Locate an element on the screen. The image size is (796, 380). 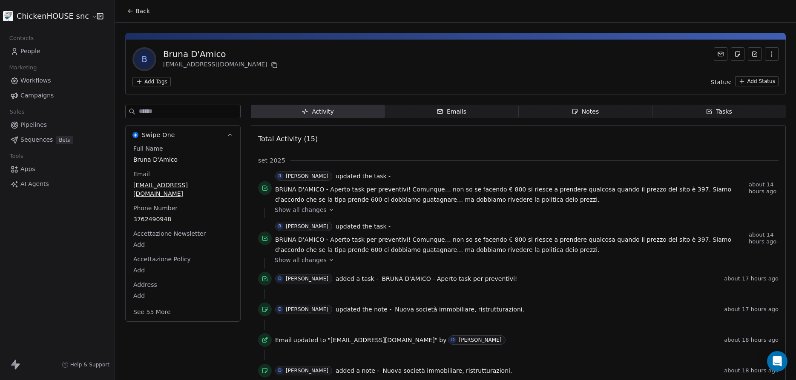
span: Sales is located at coordinates (17, 112).